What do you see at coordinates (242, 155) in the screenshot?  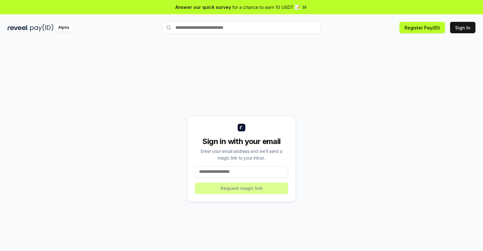 I see `div: Enter your email address and we’ll send a magic link to your inbox.` at bounding box center [242, 155].